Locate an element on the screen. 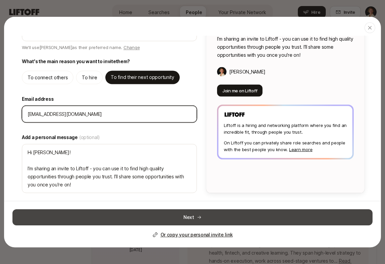 This screenshot has height=264, width=385. span: Change is located at coordinates (131, 47).